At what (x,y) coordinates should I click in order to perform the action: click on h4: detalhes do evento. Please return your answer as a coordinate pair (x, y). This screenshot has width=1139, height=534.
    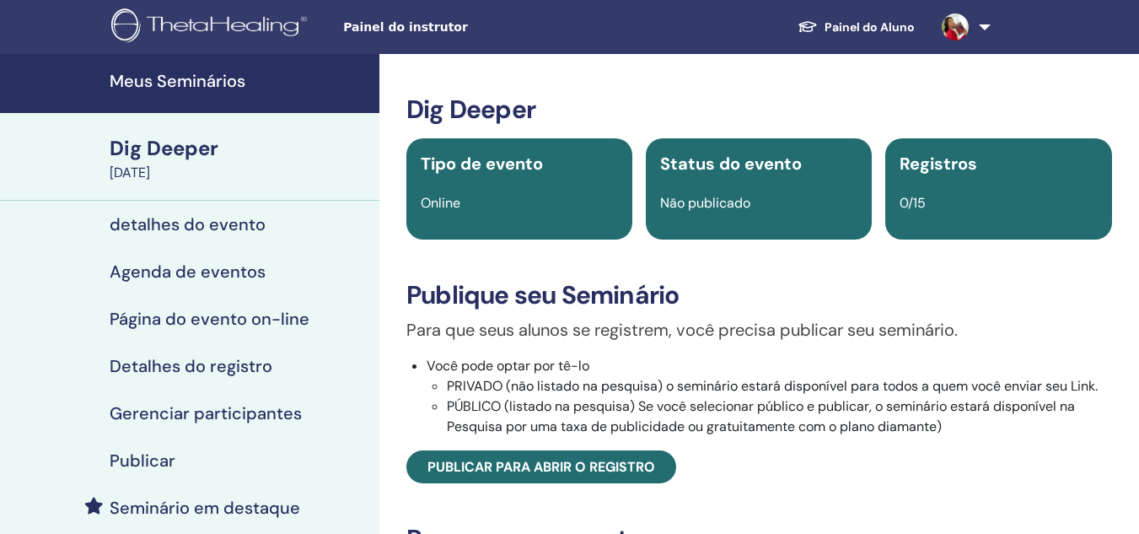
    Looking at the image, I should click on (187, 224).